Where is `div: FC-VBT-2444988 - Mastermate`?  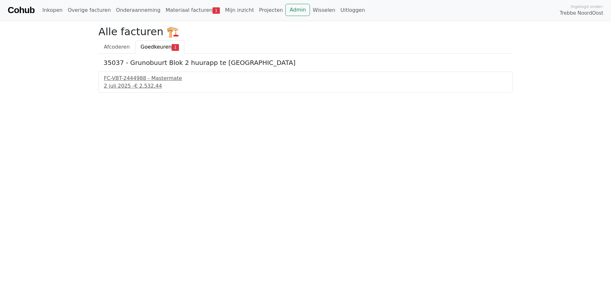
div: FC-VBT-2444988 - Mastermate is located at coordinates (305, 78).